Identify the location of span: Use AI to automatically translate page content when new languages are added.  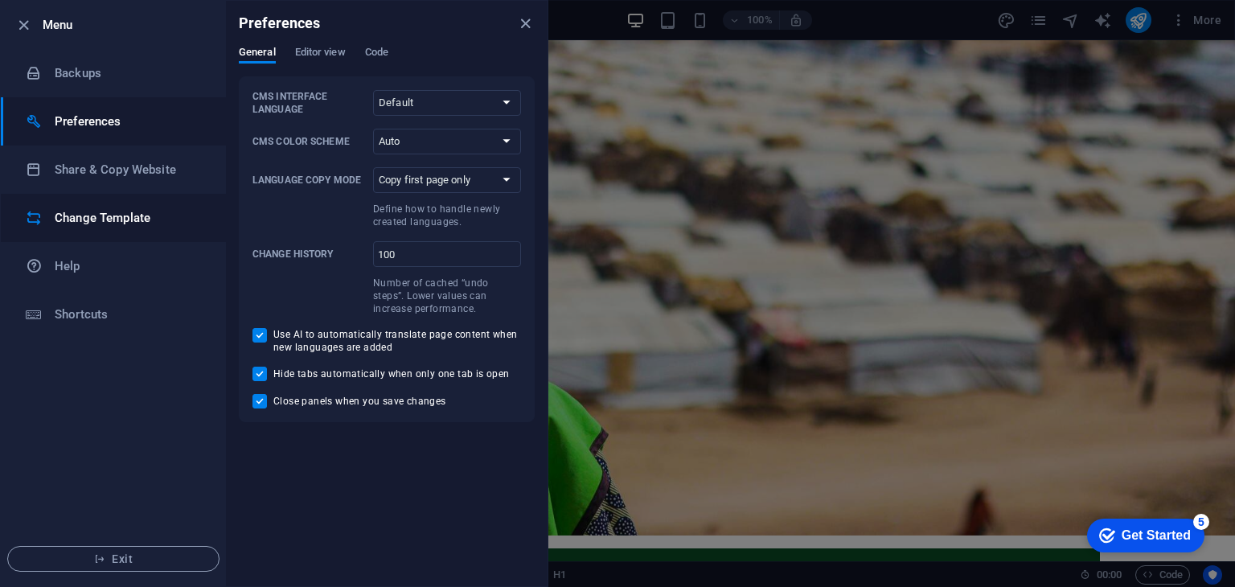
(397, 341).